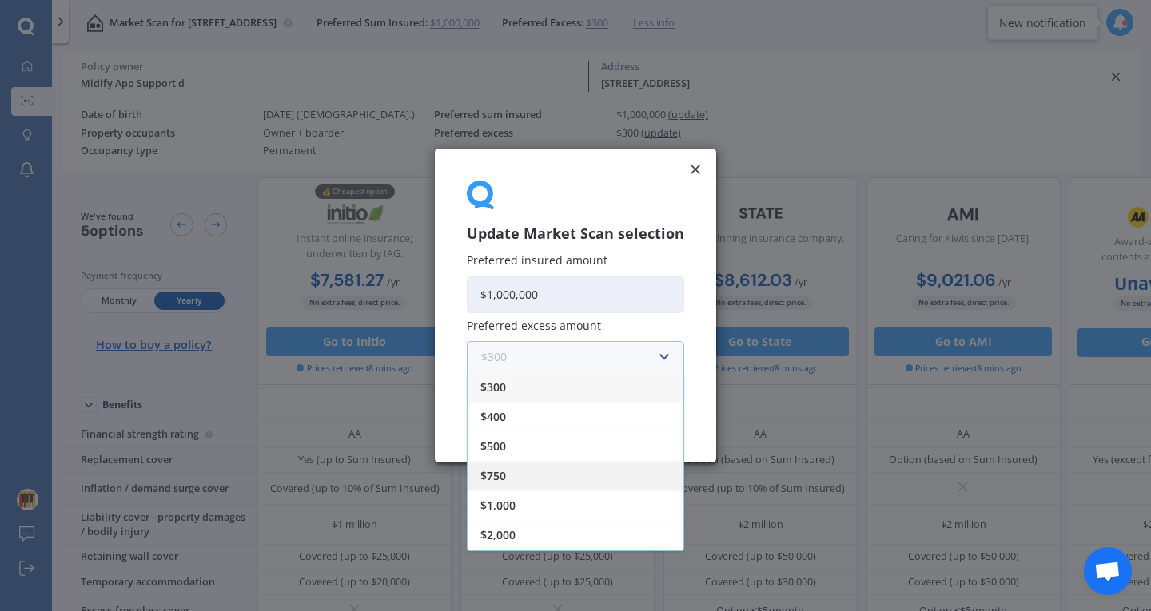 This screenshot has width=1151, height=611. Describe the element at coordinates (493, 417) in the screenshot. I see `span: $400` at that location.